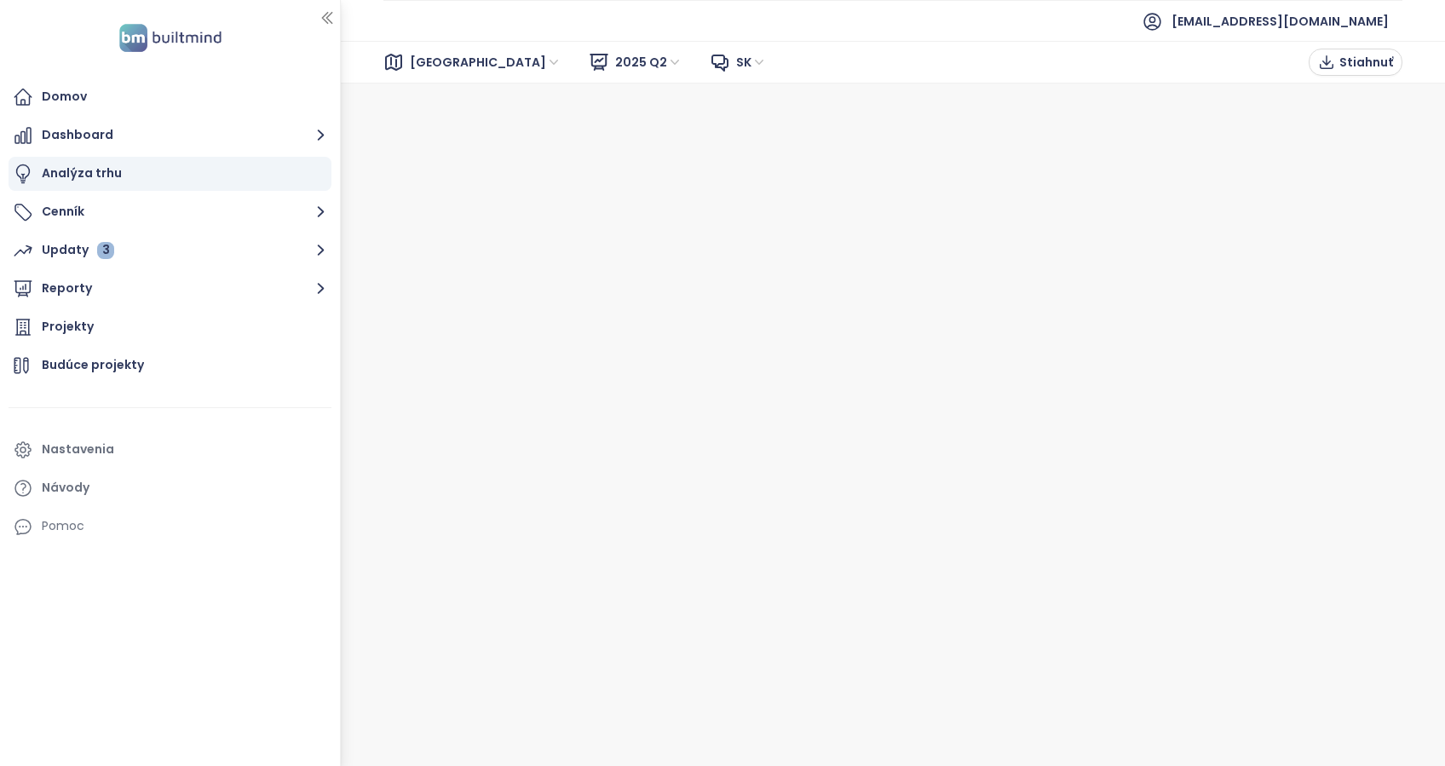 This screenshot has width=1445, height=766. What do you see at coordinates (82, 173) in the screenshot?
I see `div: Analýza trhu` at bounding box center [82, 173].